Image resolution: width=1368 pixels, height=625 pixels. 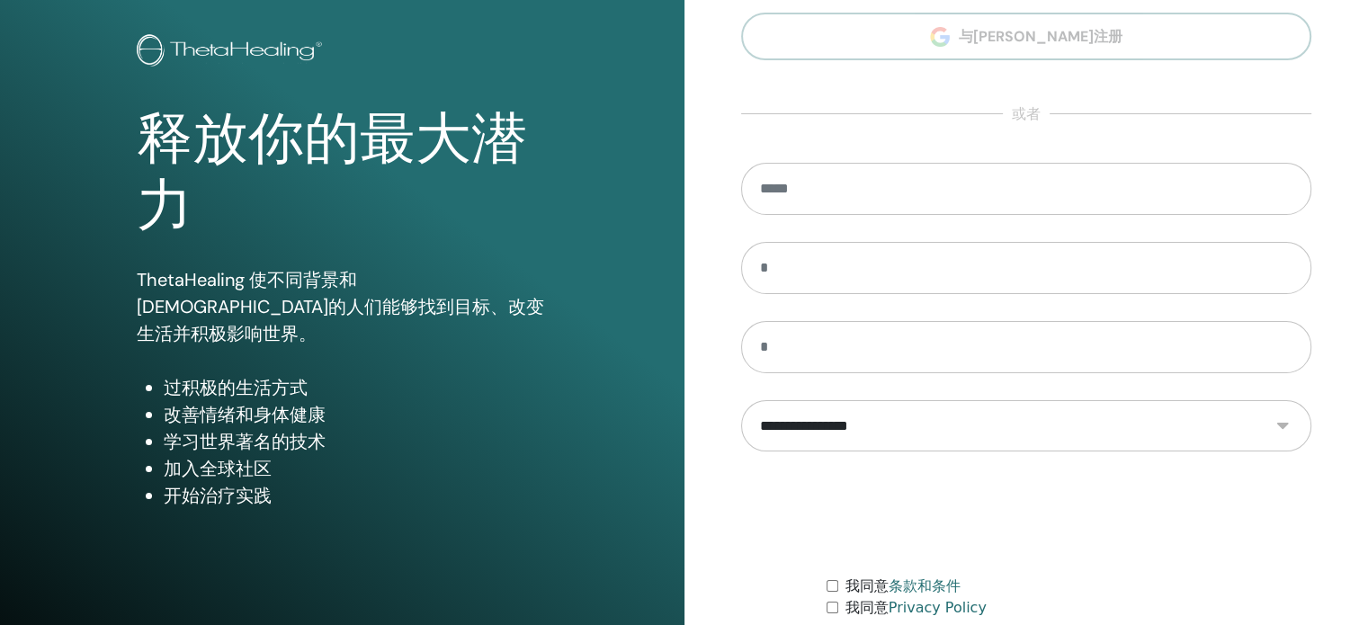 What do you see at coordinates (355, 442) in the screenshot?
I see `li: 学习世界著名的技术` at bounding box center [355, 442].